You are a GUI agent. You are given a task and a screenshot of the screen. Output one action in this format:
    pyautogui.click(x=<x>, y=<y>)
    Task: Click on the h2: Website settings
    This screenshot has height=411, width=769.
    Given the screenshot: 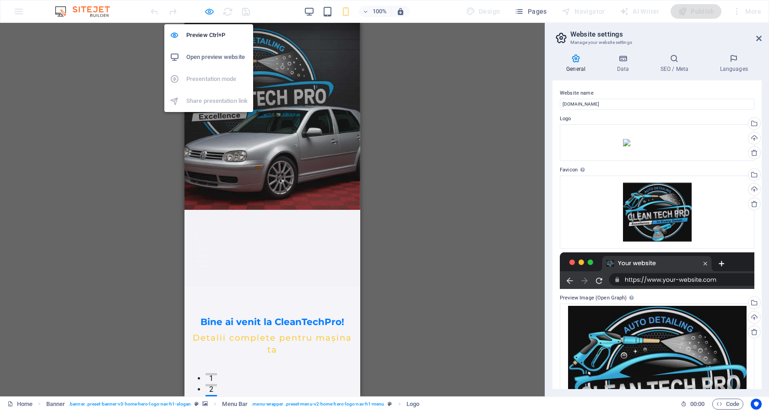 What is the action you would take?
    pyautogui.click(x=666, y=34)
    